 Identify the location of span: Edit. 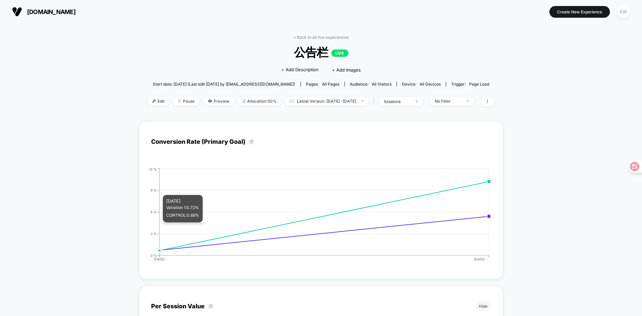
(159, 101).